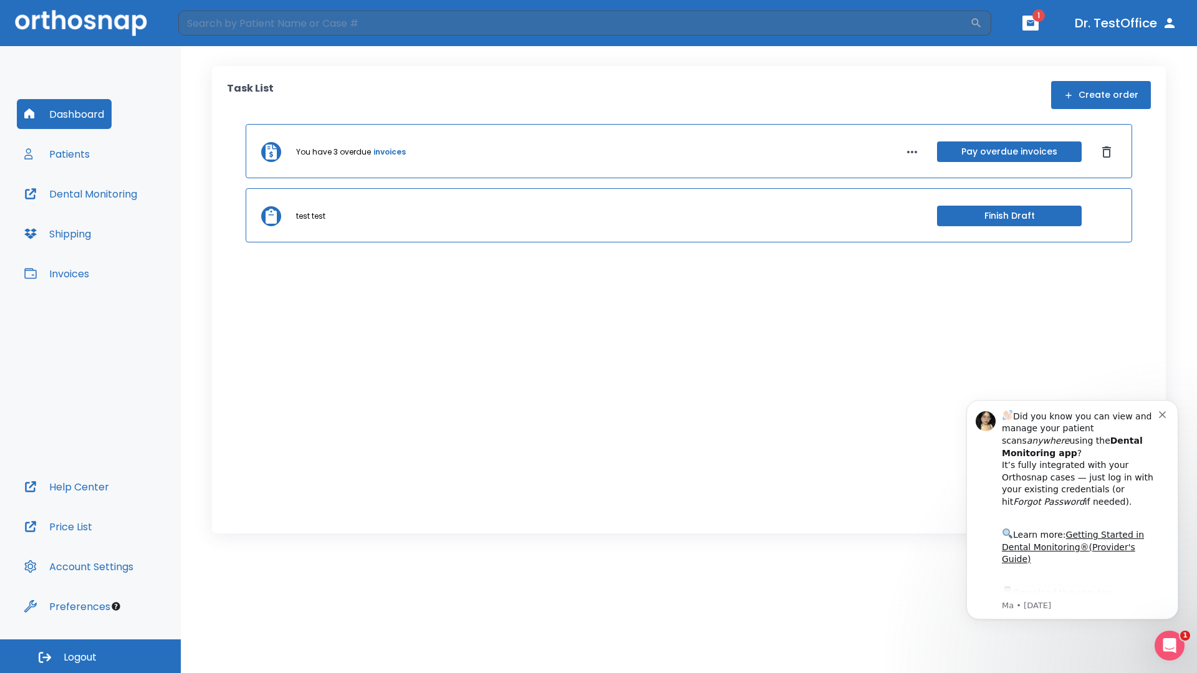 The image size is (1197, 673). Describe the element at coordinates (79, 566) in the screenshot. I see `button: Account Settings` at that location.